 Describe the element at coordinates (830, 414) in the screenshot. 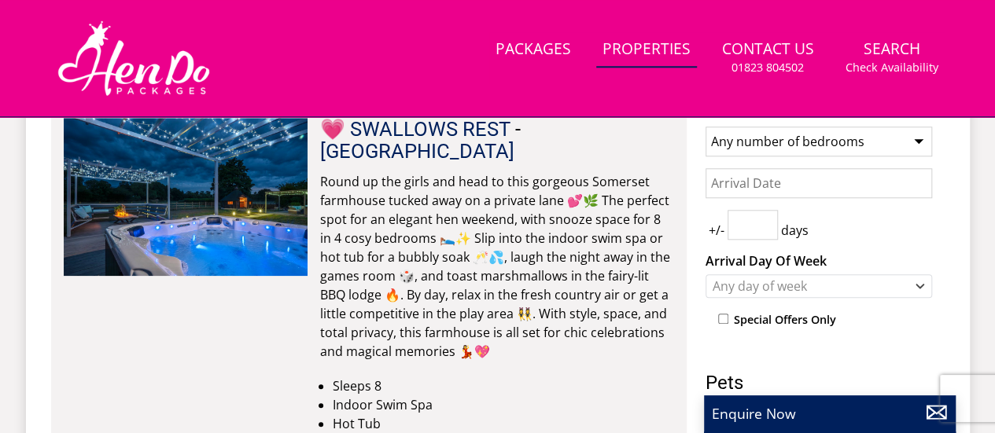

I see `p: Enquire Now` at that location.